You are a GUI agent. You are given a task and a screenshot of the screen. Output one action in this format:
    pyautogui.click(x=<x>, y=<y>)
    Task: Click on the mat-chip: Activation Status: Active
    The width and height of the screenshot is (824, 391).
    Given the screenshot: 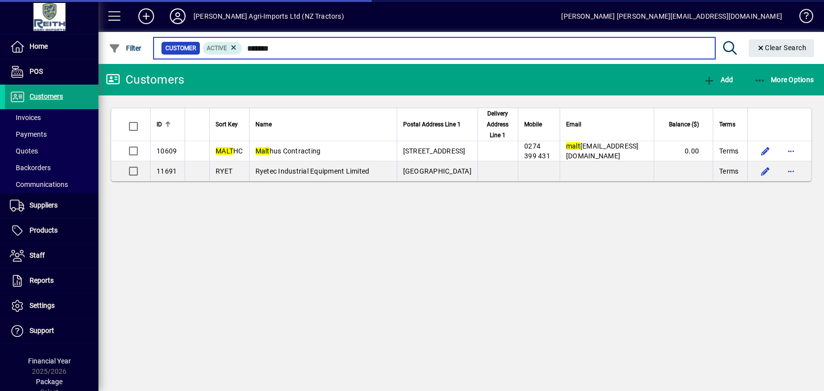 What is the action you would take?
    pyautogui.click(x=222, y=48)
    